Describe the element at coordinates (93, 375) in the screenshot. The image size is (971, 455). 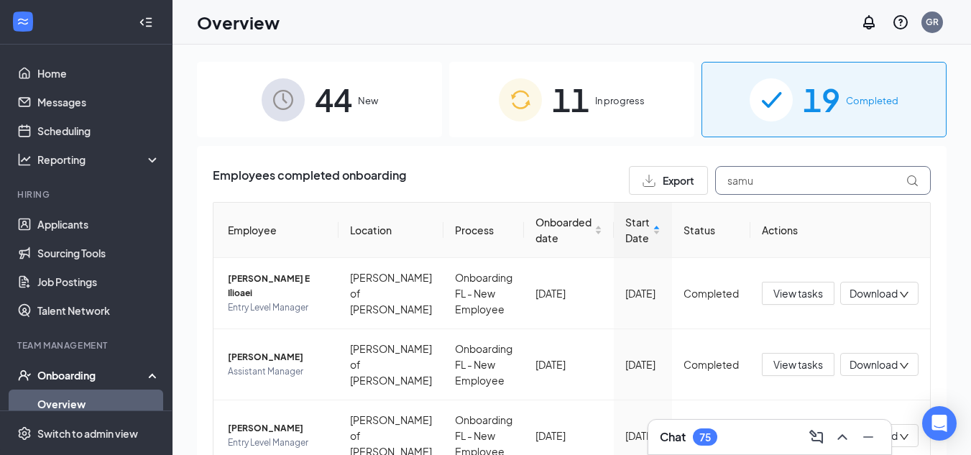
I see `div: Onboarding` at that location.